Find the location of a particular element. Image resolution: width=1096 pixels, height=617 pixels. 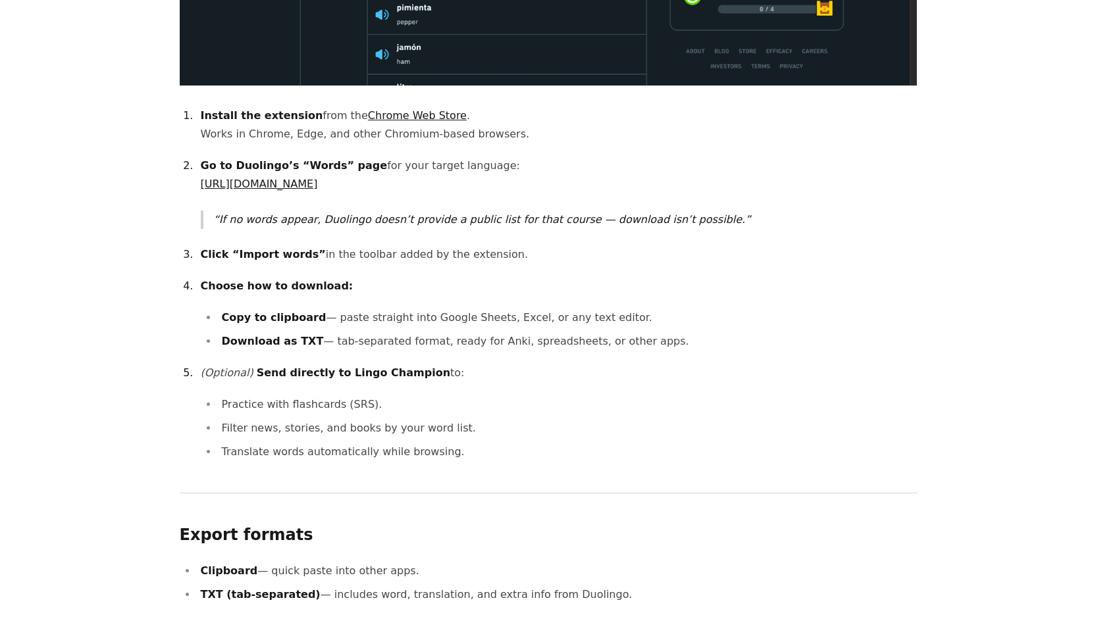

li: — tab-separated format, ready for Anki, spreadsheets, or other apps. is located at coordinates (567, 342).